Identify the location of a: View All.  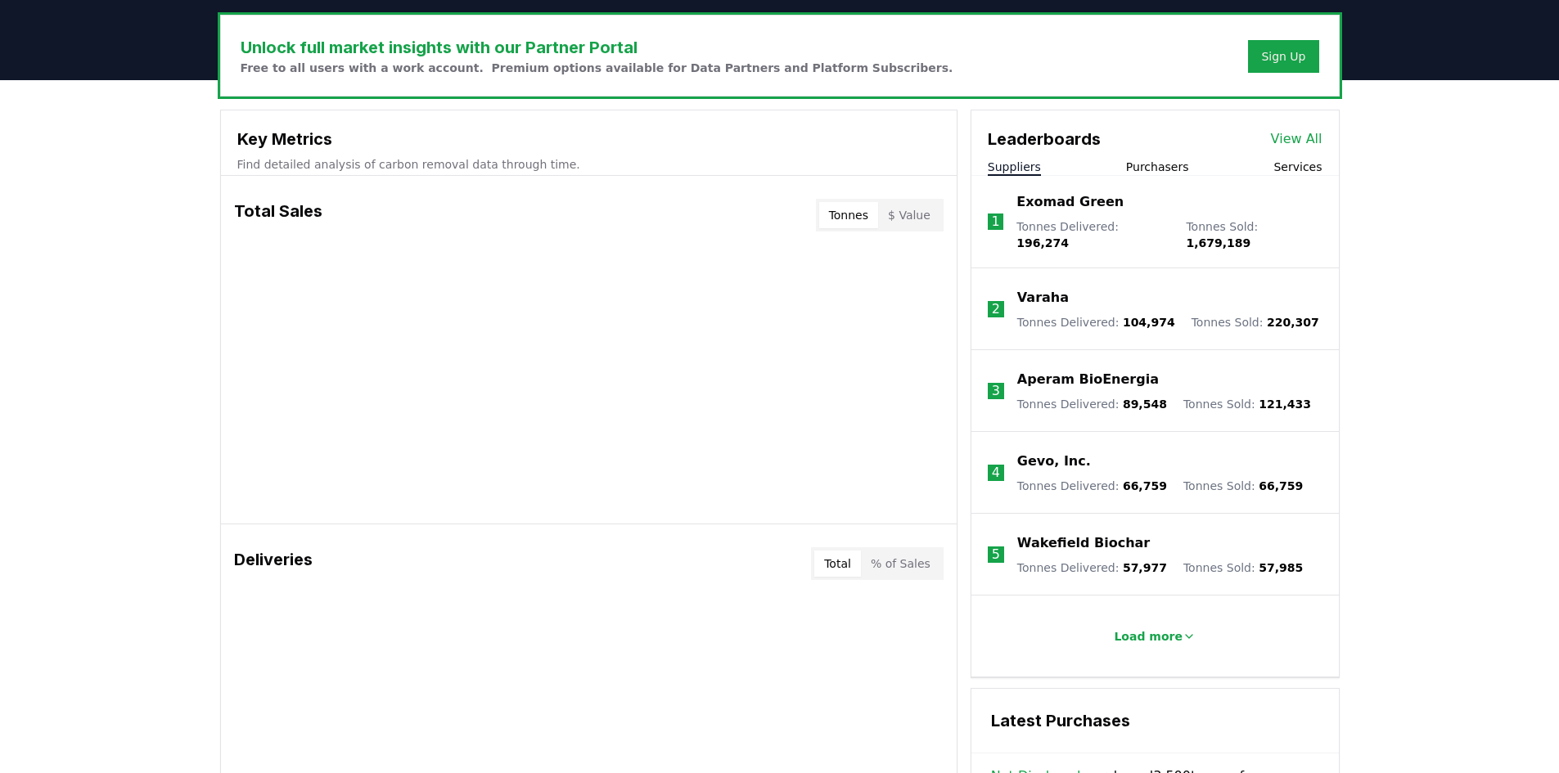
(1296, 139).